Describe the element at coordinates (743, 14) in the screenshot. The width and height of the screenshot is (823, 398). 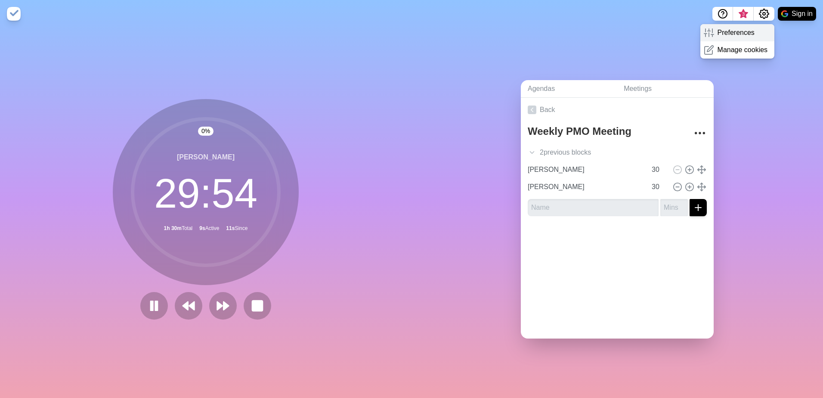
I see `button: What’s new` at that location.